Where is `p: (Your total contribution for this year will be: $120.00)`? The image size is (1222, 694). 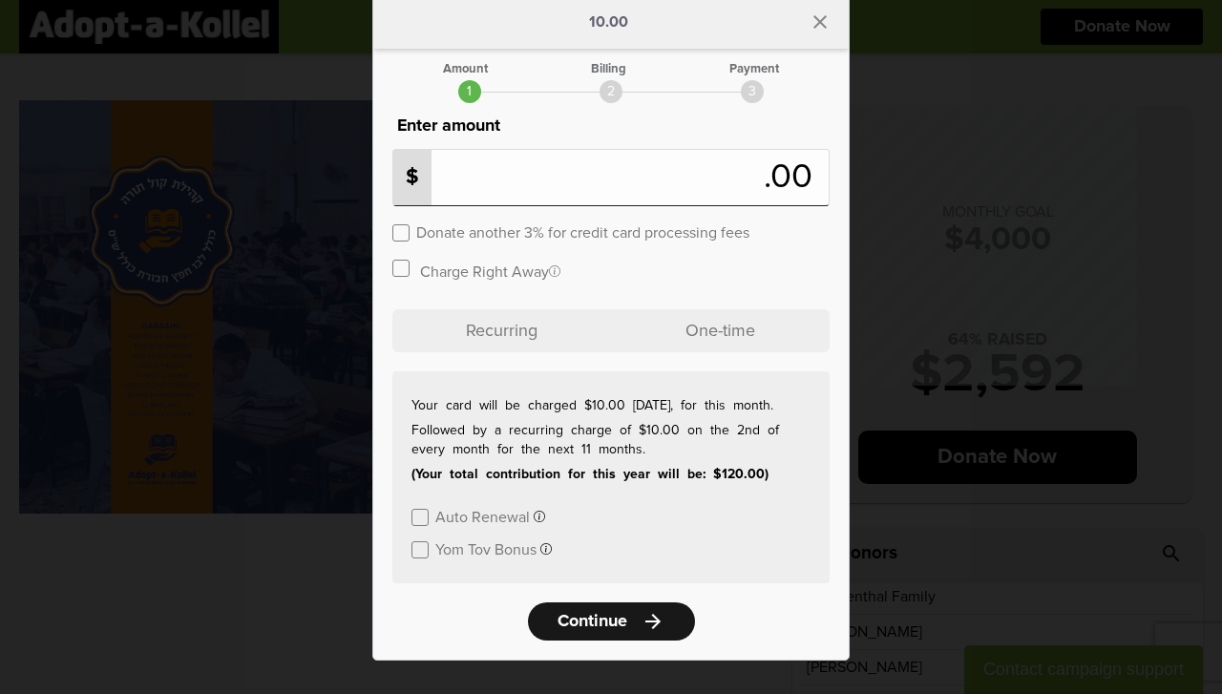
p: (Your total contribution for this year will be: $120.00) is located at coordinates (611, 475).